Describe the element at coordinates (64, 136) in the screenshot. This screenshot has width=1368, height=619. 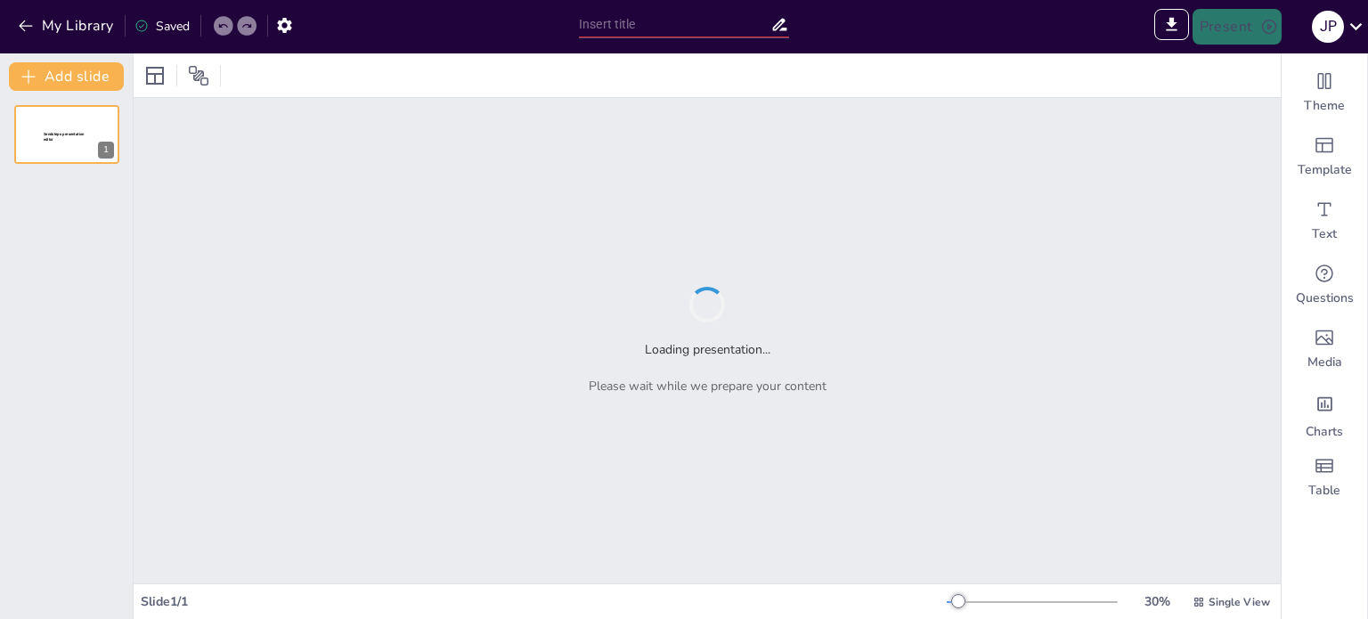
I see `span: Sendsteps presentation editor` at that location.